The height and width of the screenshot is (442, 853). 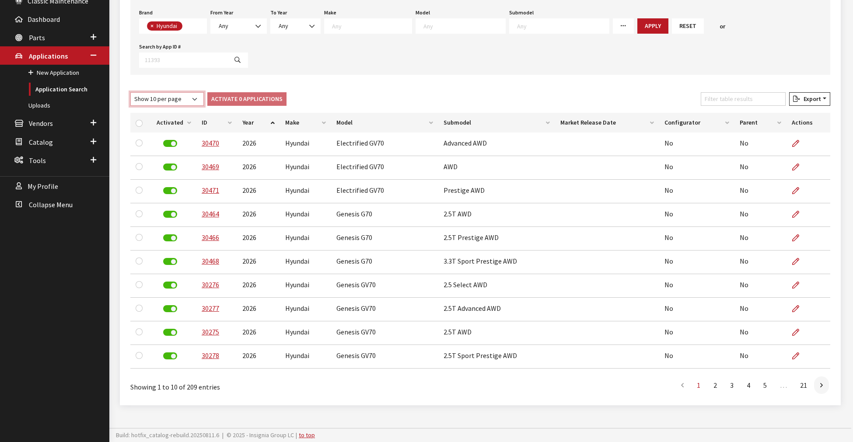 What do you see at coordinates (273, 384) in the screenshot?
I see `div: Showing 1 to 10 of 209 entries` at bounding box center [273, 384].